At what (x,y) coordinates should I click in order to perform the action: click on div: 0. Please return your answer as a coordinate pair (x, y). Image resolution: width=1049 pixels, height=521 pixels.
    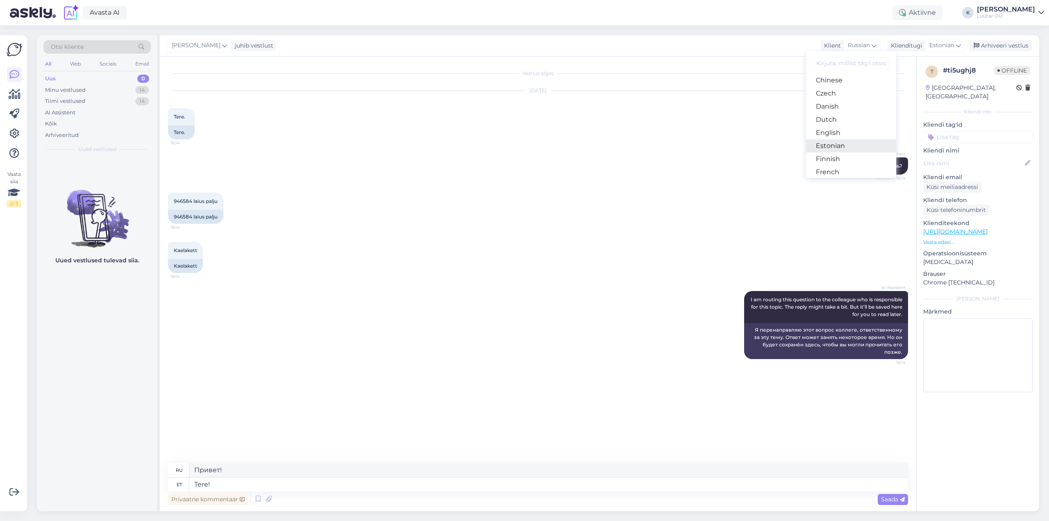
    Looking at the image, I should click on (143, 79).